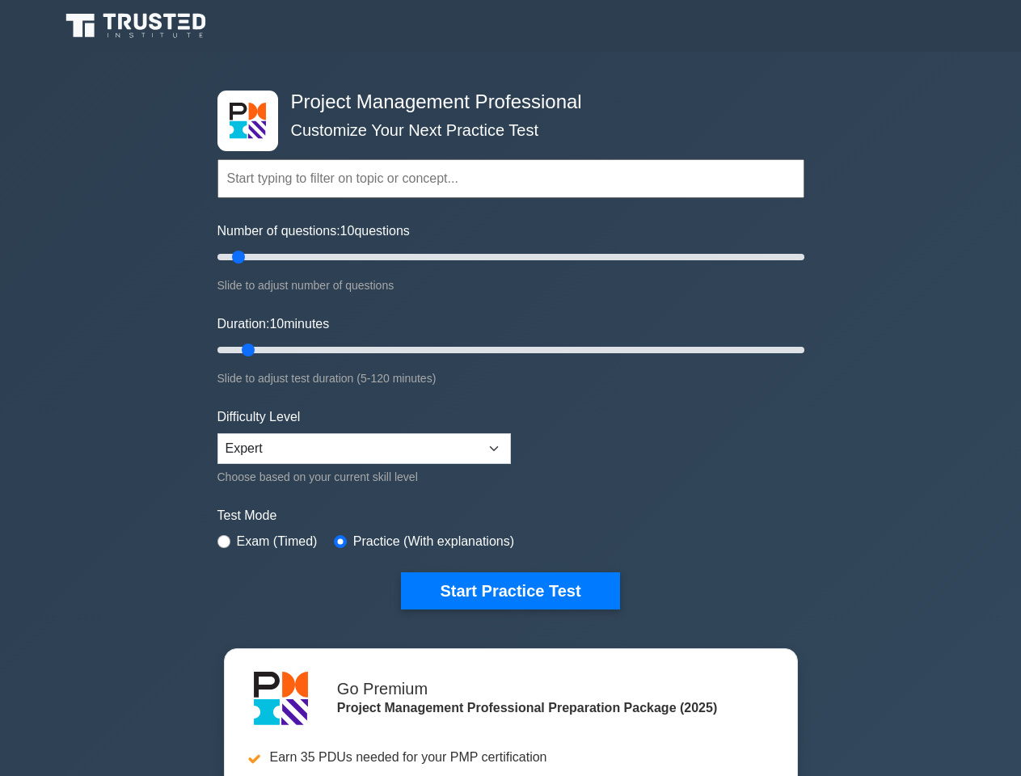  I want to click on h4: Project Management Professional, so click(505, 102).